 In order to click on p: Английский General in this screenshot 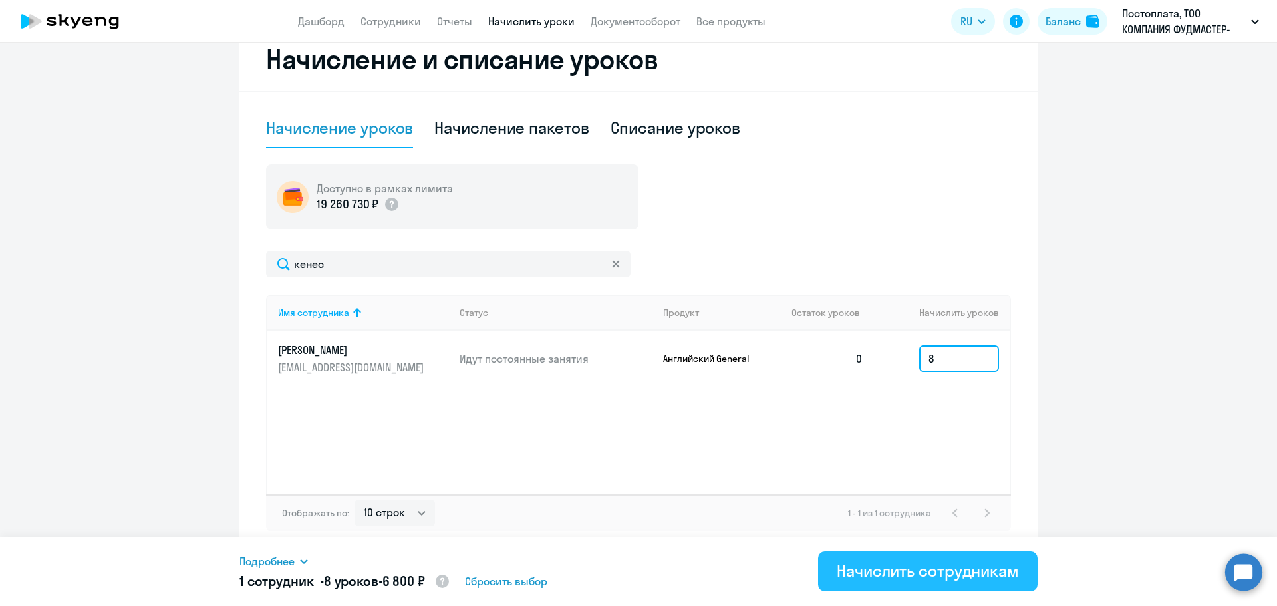, I will do `click(713, 359)`.